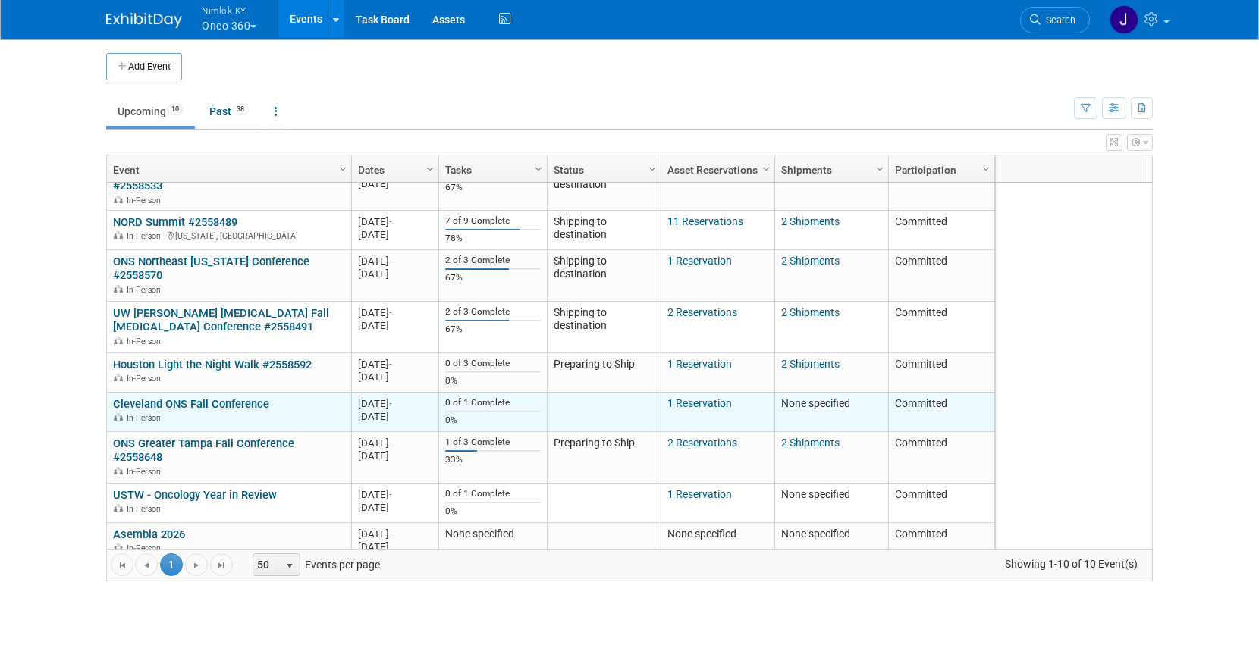 Image resolution: width=1259 pixels, height=645 pixels. What do you see at coordinates (393, 170) in the screenshot?
I see `a: Dates` at bounding box center [393, 170].